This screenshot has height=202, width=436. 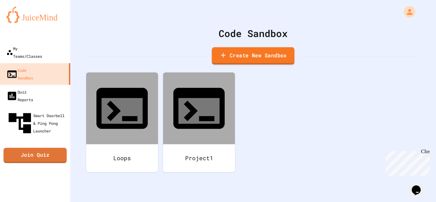 I want to click on div: My Teams/Classes, so click(x=24, y=52).